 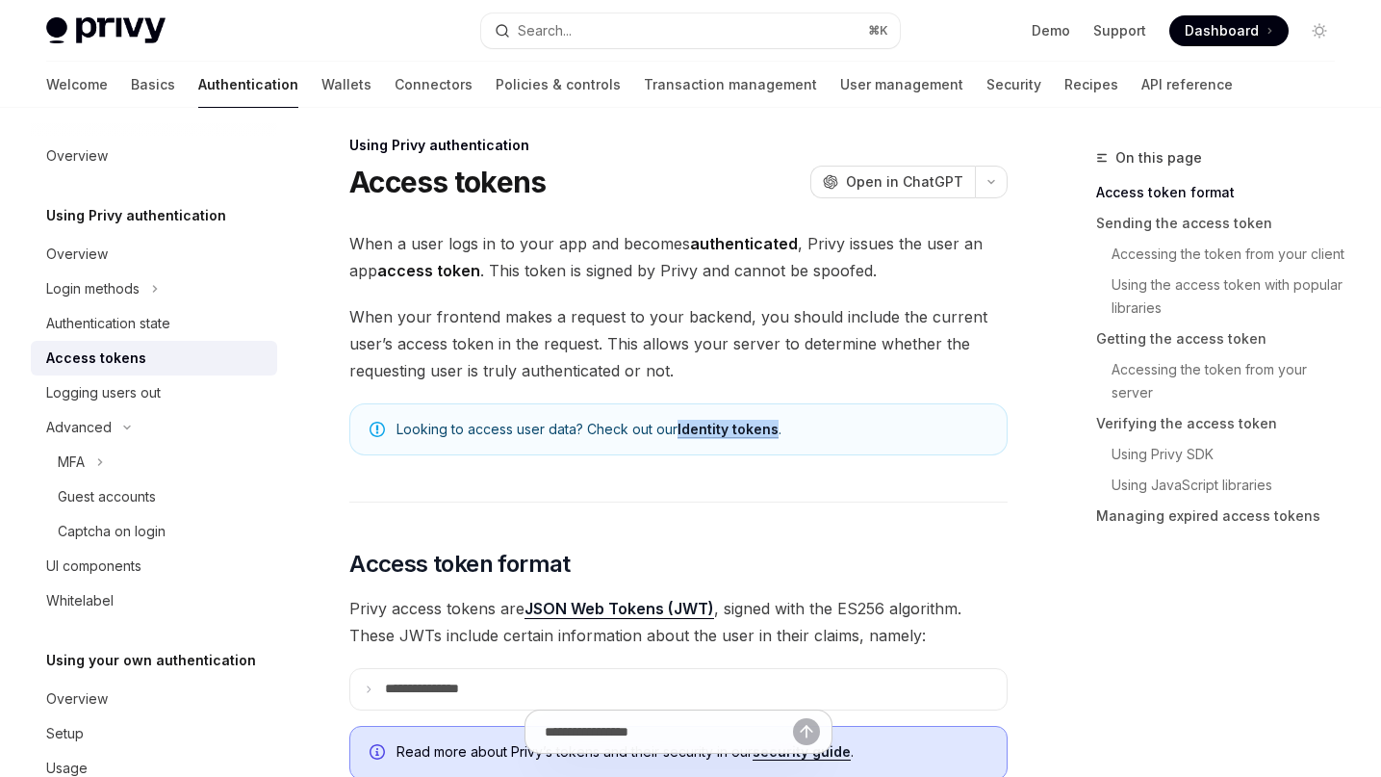 I want to click on strong: authenticated, so click(x=744, y=243).